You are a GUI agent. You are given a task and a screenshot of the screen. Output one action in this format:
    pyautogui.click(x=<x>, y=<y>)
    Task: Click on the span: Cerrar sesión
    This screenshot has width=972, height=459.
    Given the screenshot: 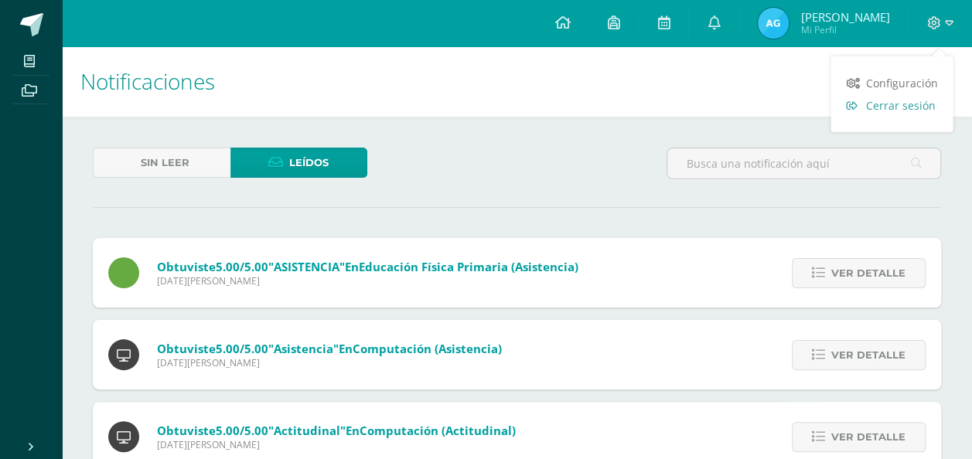 What is the action you would take?
    pyautogui.click(x=900, y=105)
    